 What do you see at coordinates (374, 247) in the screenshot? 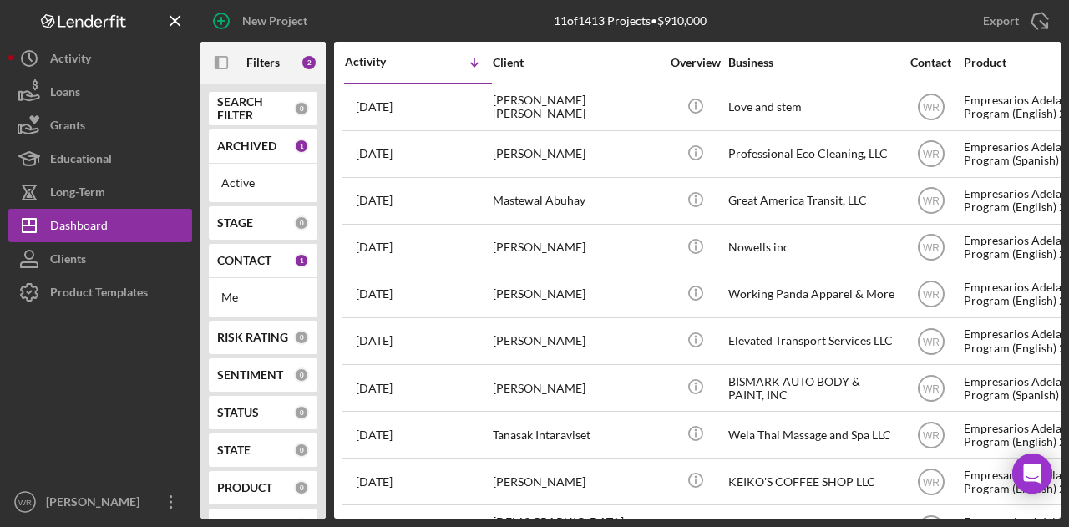
I see `time: 2025-07-28 21:55` at bounding box center [374, 247].